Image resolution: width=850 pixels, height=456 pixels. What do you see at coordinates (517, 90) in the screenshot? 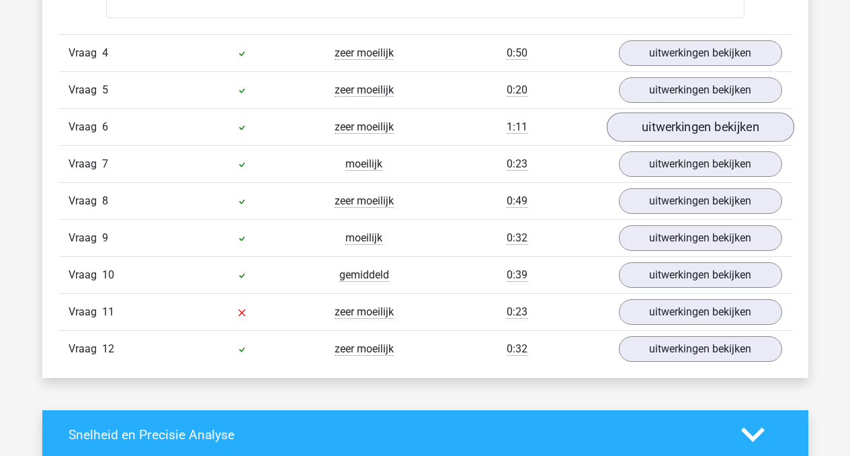
I see `span: 0:20` at bounding box center [517, 90].